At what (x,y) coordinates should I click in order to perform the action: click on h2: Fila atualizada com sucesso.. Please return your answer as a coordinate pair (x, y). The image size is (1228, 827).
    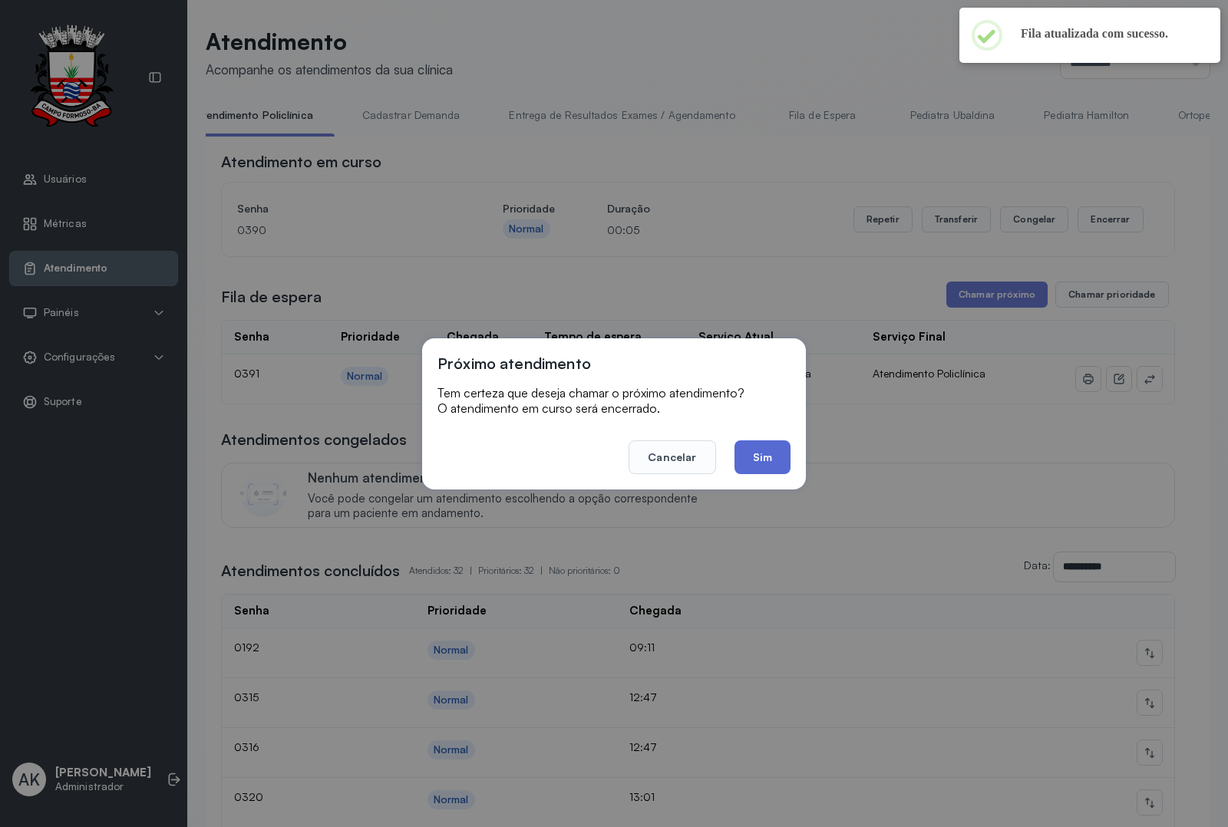
    Looking at the image, I should click on (1108, 34).